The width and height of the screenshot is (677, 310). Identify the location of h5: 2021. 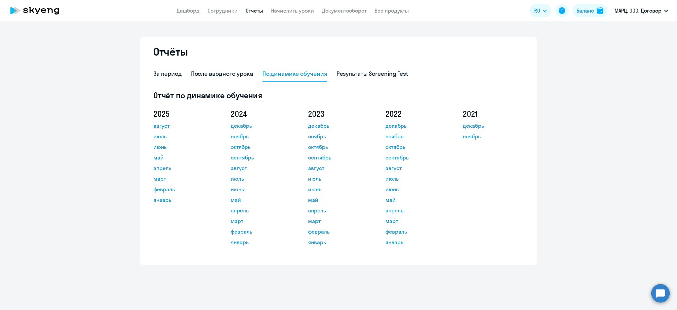
(493, 114).